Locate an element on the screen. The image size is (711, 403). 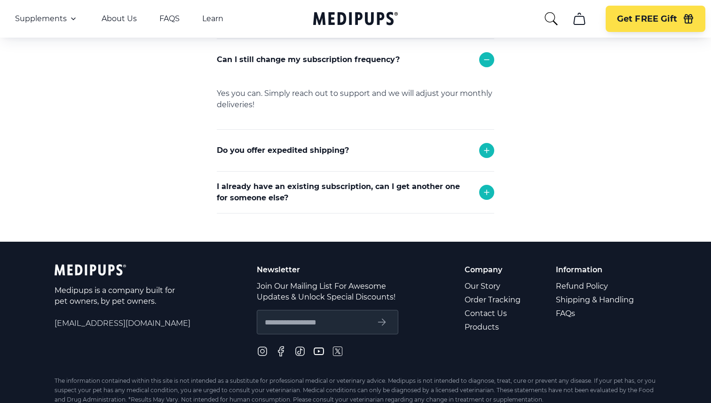
p: Join Our Mailing List For Awesome Updates & Unlock Special Discounts! is located at coordinates (327, 291).